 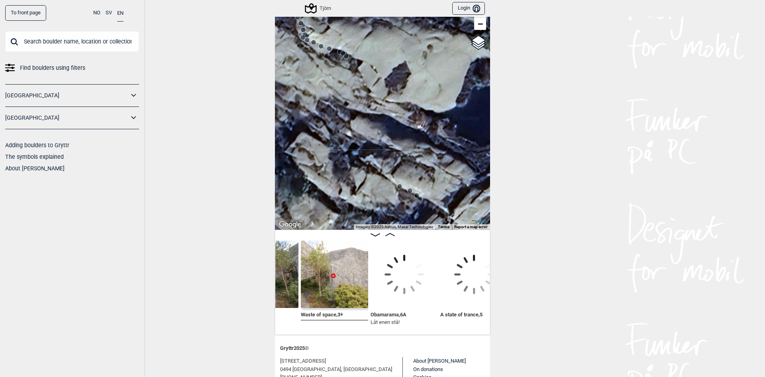 I want to click on a: Terms (opens in new tab), so click(x=444, y=226).